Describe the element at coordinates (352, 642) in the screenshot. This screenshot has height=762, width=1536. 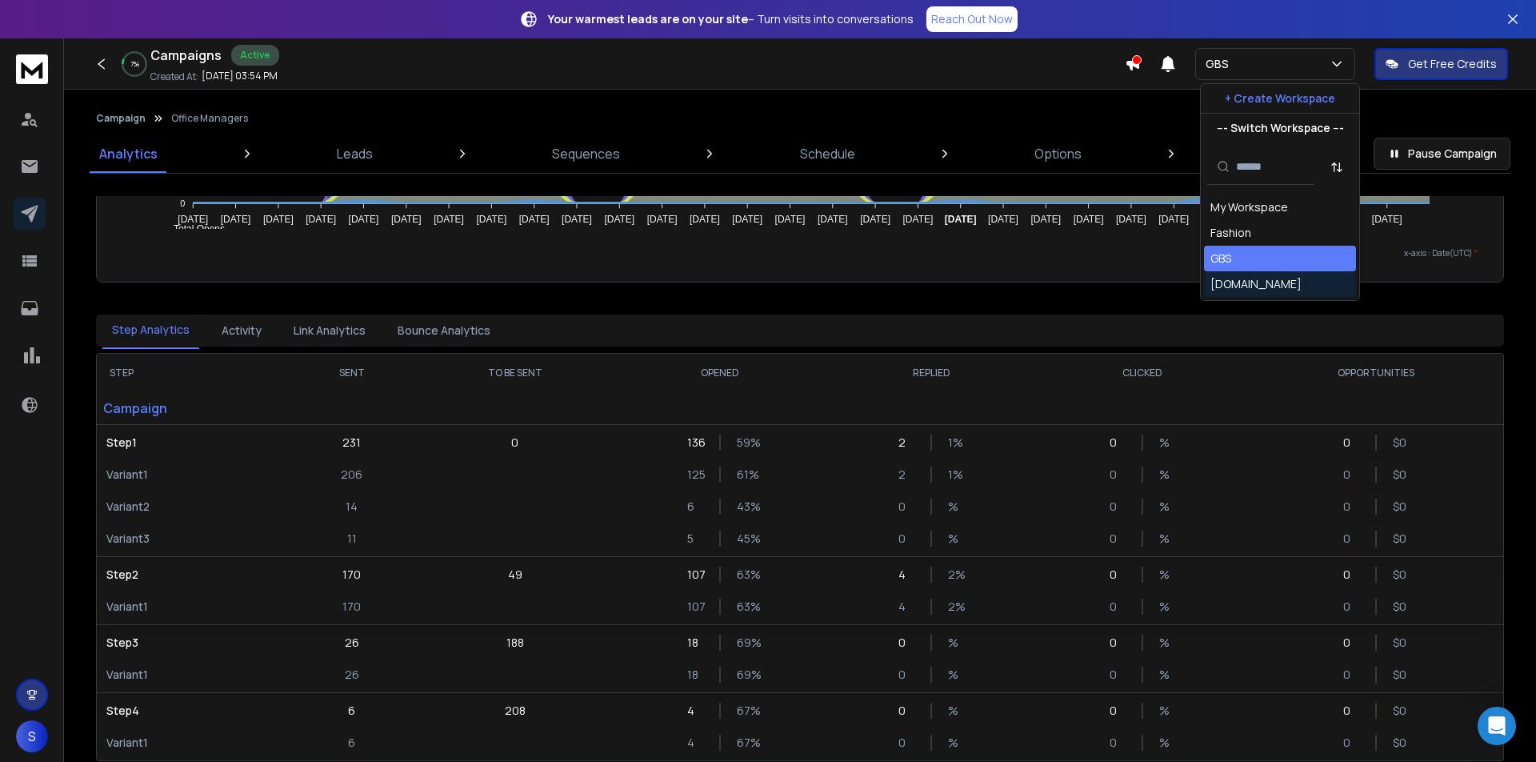
I see `p: 26` at that location.